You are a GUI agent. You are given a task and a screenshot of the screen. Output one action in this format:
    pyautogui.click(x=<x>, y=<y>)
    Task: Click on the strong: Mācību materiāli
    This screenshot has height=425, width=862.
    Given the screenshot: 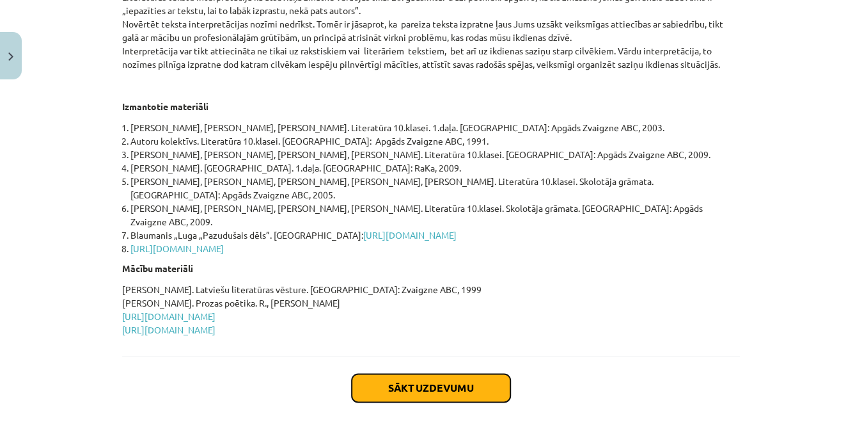 What is the action you would take?
    pyautogui.click(x=157, y=268)
    